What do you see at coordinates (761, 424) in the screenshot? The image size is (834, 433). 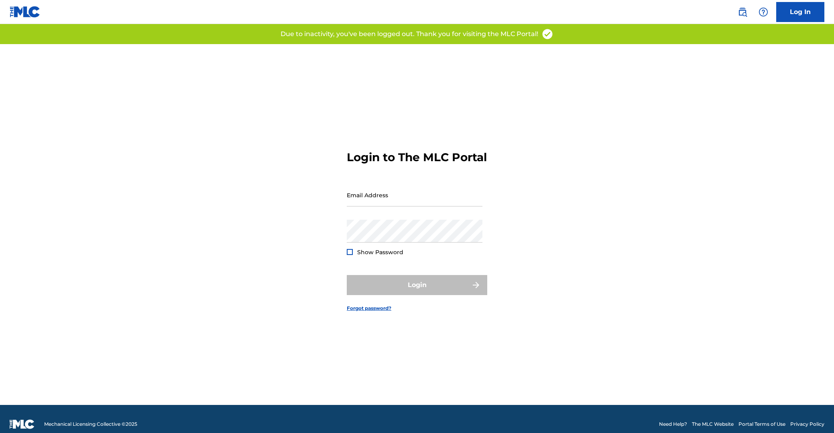 I see `a: Portal Terms of Use` at bounding box center [761, 424].